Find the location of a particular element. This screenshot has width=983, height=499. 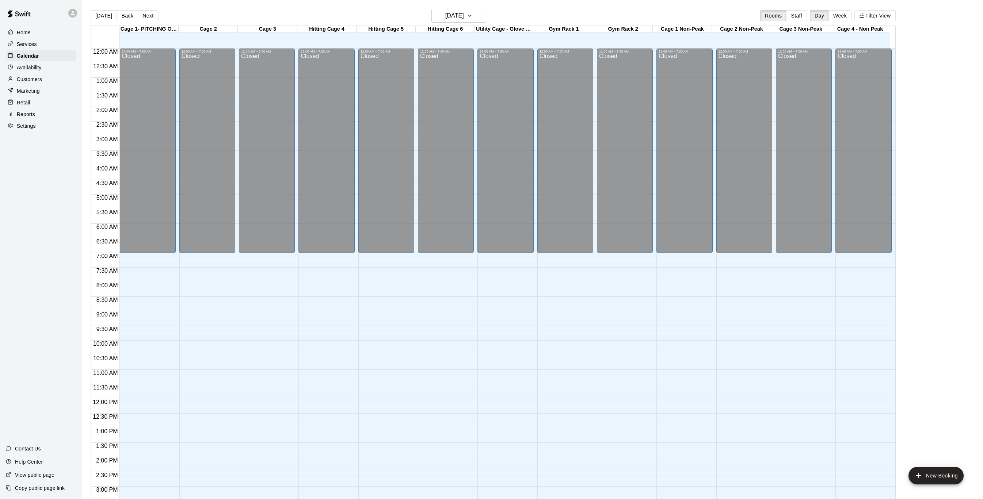

span: 11:30 AM is located at coordinates (106, 388).